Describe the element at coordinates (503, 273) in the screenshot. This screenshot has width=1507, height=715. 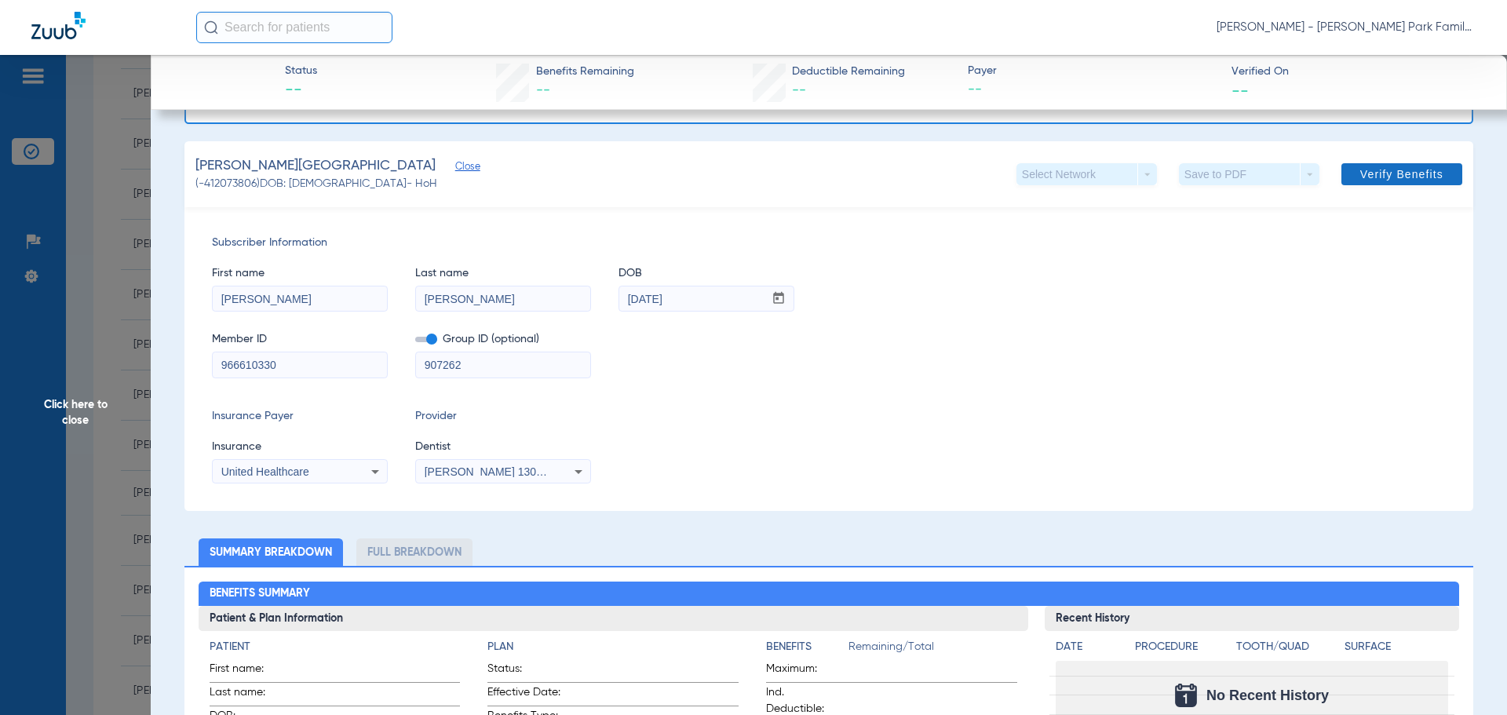
I see `span: Last name` at that location.